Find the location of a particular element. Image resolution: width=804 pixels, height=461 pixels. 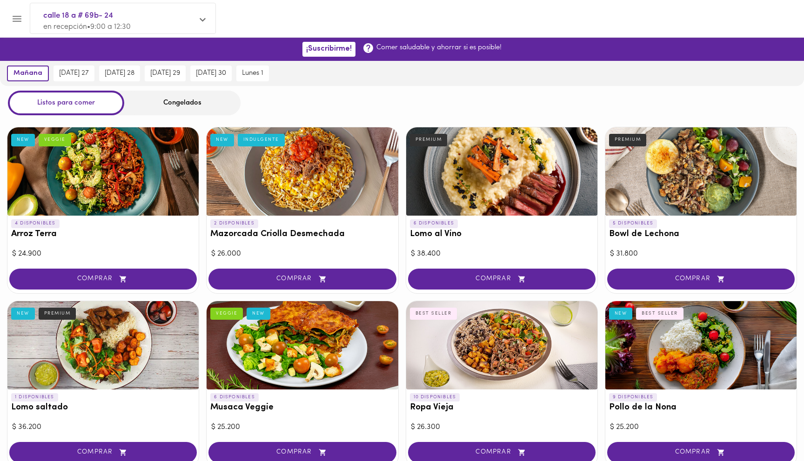

button: mañana is located at coordinates (28, 73).